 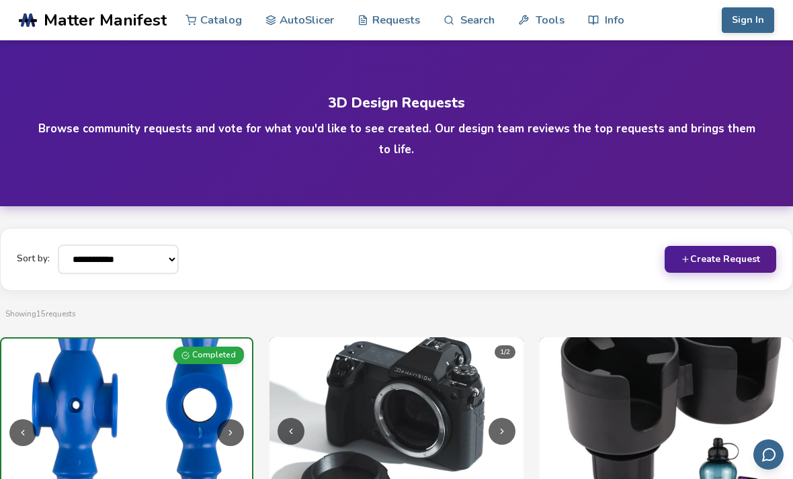 I want to click on label: Sort by:, so click(x=33, y=259).